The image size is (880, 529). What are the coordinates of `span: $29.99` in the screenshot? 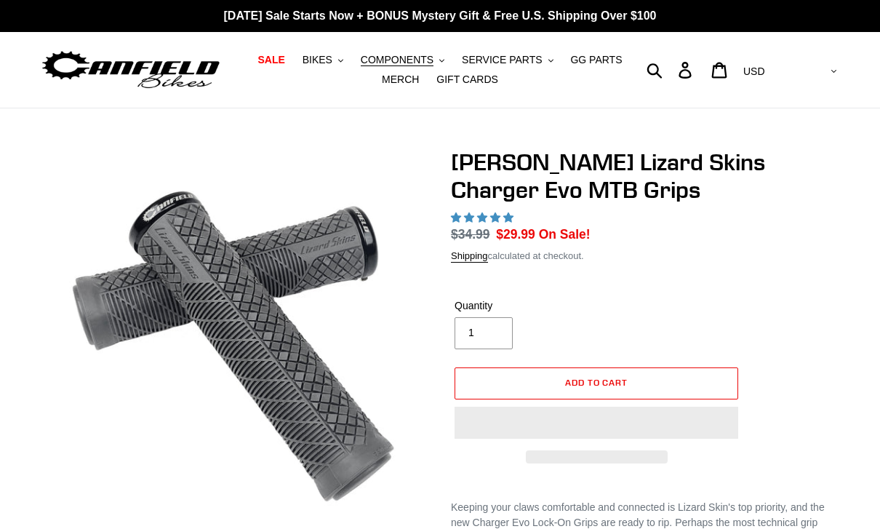 It's located at (516, 234).